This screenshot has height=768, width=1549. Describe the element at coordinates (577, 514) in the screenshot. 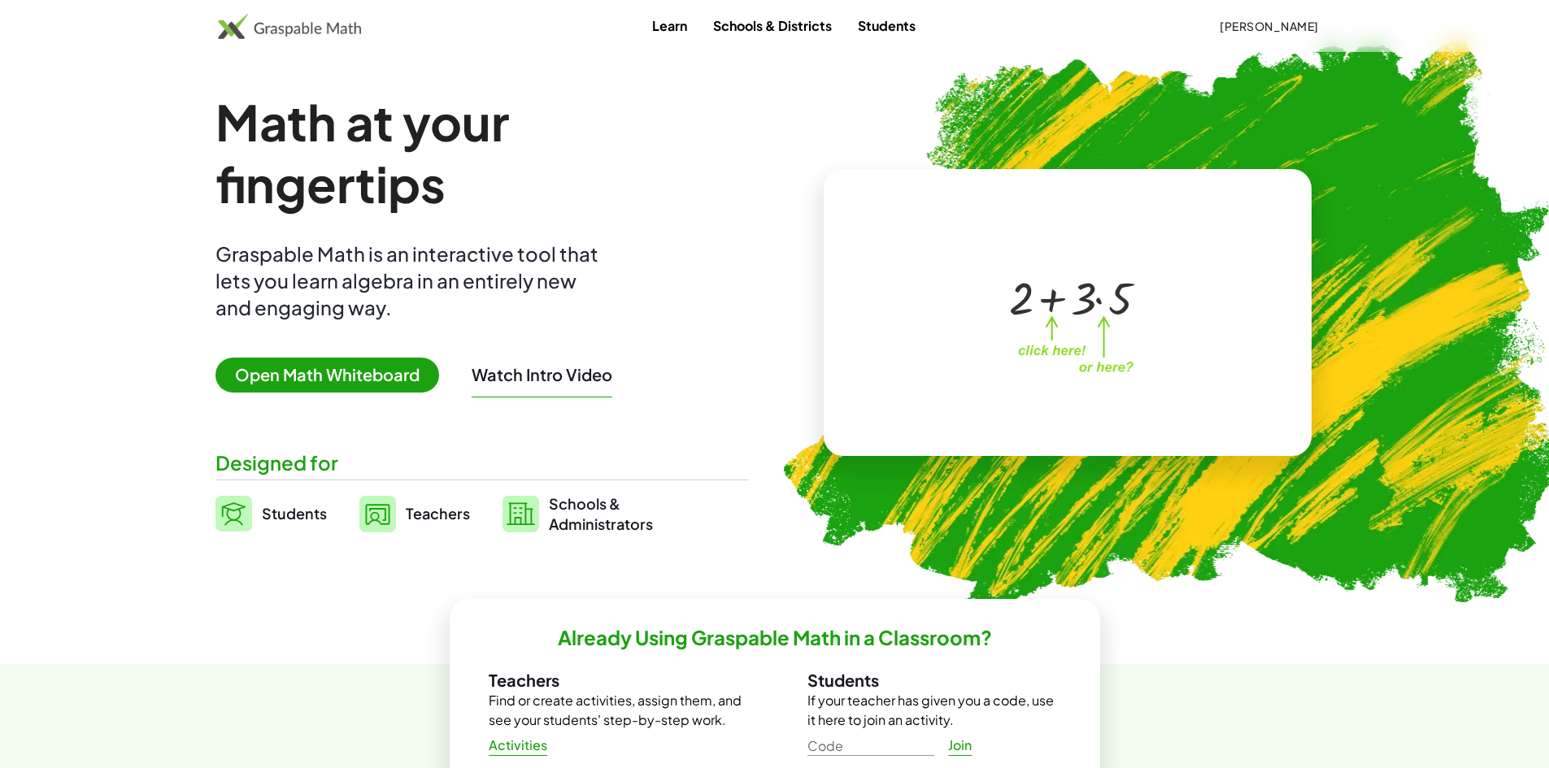

I see `a: Schools &Administrators` at that location.